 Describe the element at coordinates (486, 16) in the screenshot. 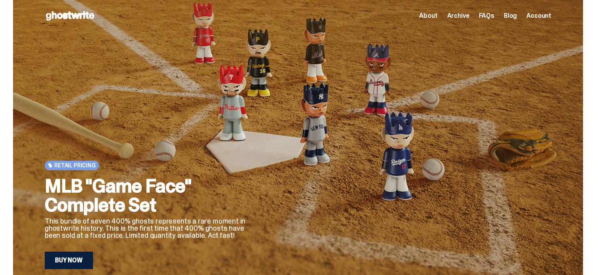

I see `span: FAQs` at that location.